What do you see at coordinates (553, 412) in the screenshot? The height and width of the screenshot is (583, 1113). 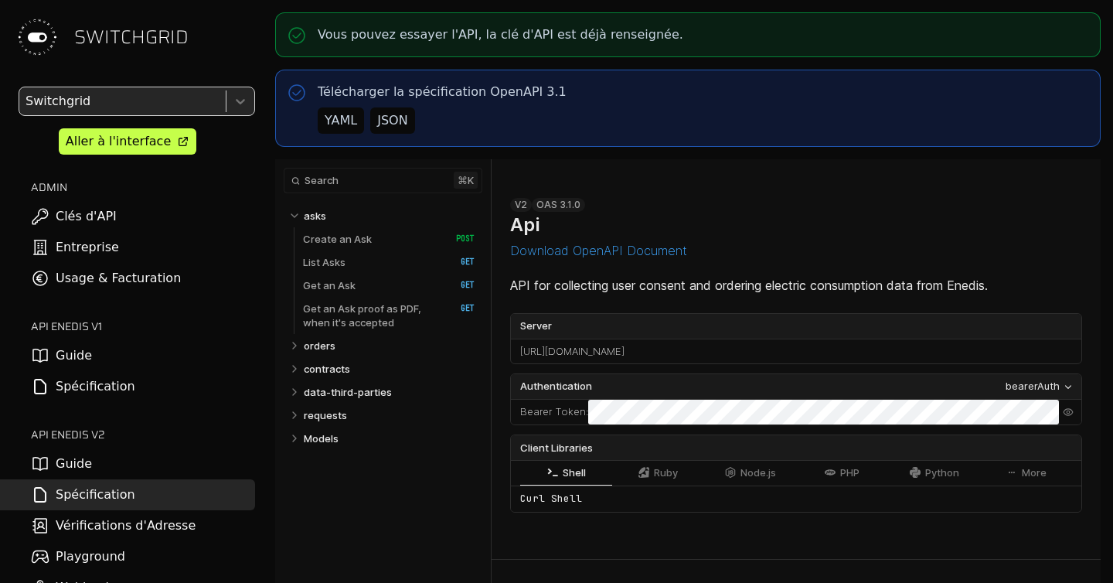 I see `label: Bearer Token` at bounding box center [553, 412].